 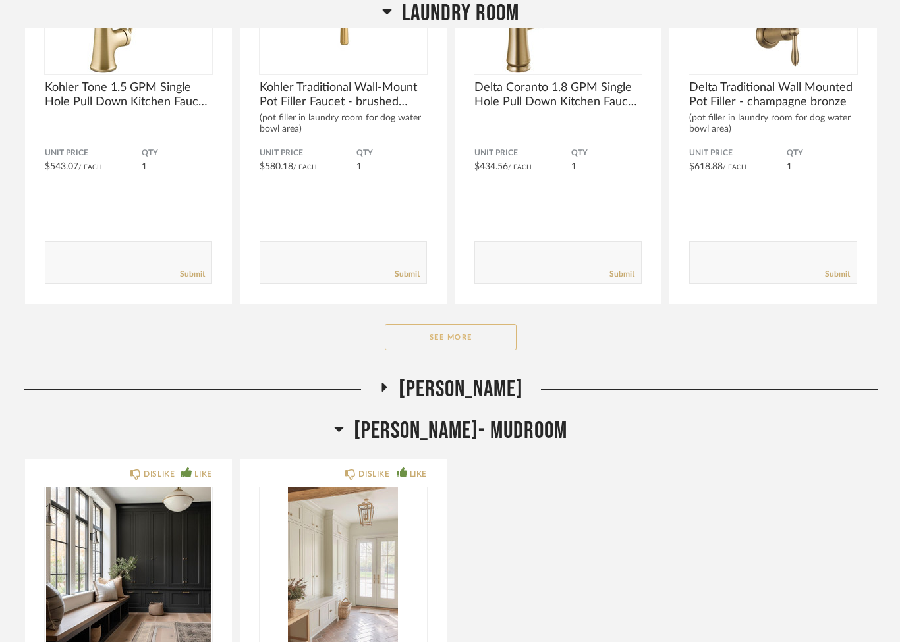 What do you see at coordinates (343, 96) in the screenshot?
I see `span: Kohler Traditional Wall-Mount Pot Filler Faucet - brushed moderne brass` at bounding box center [343, 96].